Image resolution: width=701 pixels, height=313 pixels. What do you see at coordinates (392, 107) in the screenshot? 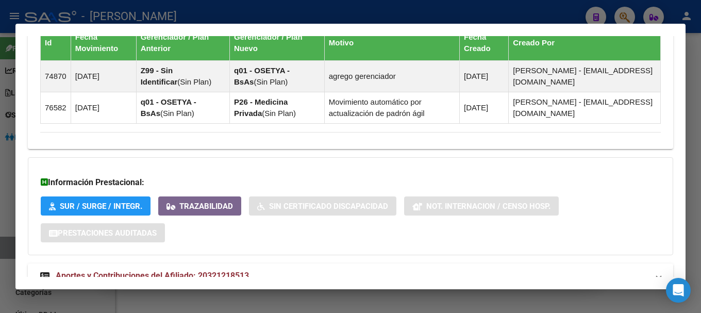
I see `td: Movimiento automático por actualización de padrón ágil` at bounding box center [392, 107].